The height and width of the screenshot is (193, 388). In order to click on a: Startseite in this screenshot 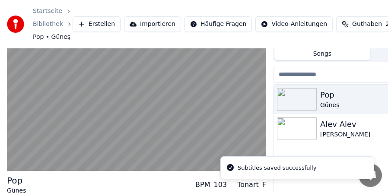, I will do `click(48, 11)`.